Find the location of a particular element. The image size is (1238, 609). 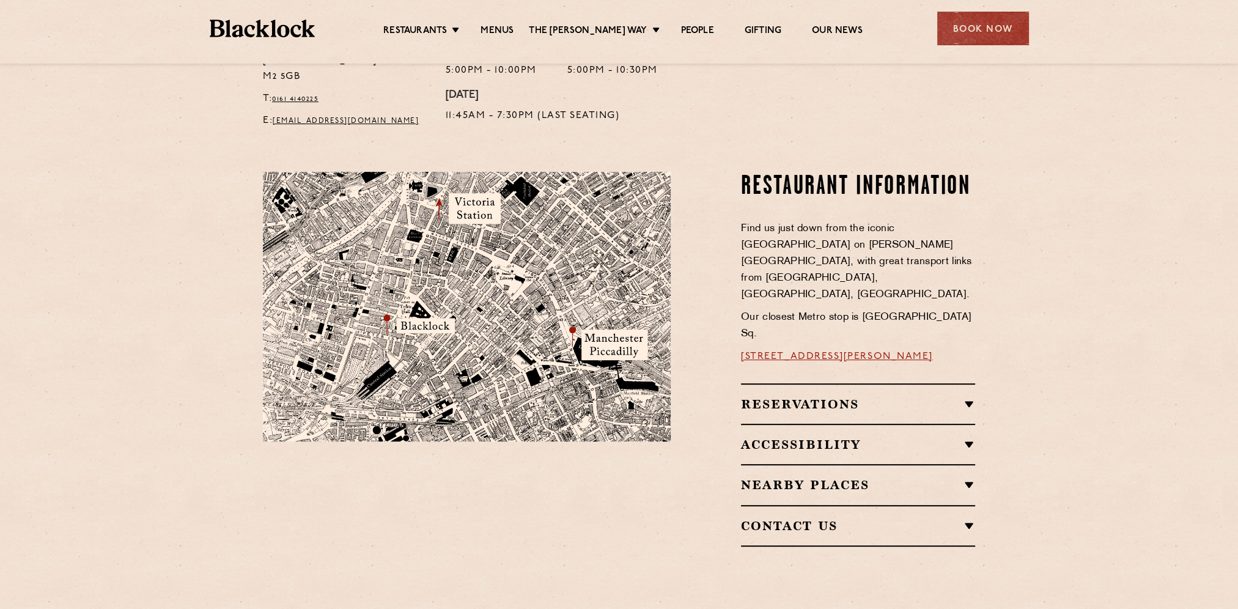

h2: Restaurant Information is located at coordinates (858, 187).